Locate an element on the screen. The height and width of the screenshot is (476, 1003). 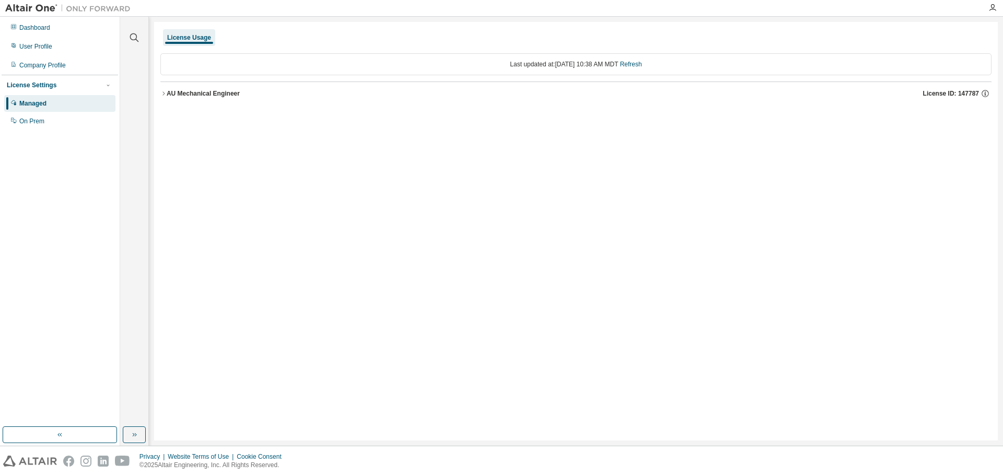
img: Altair One is located at coordinates (71, 8).